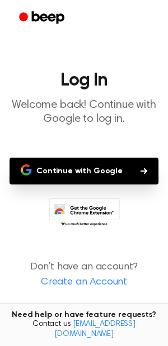  What do you see at coordinates (43, 18) in the screenshot?
I see `a: Beep` at bounding box center [43, 18].